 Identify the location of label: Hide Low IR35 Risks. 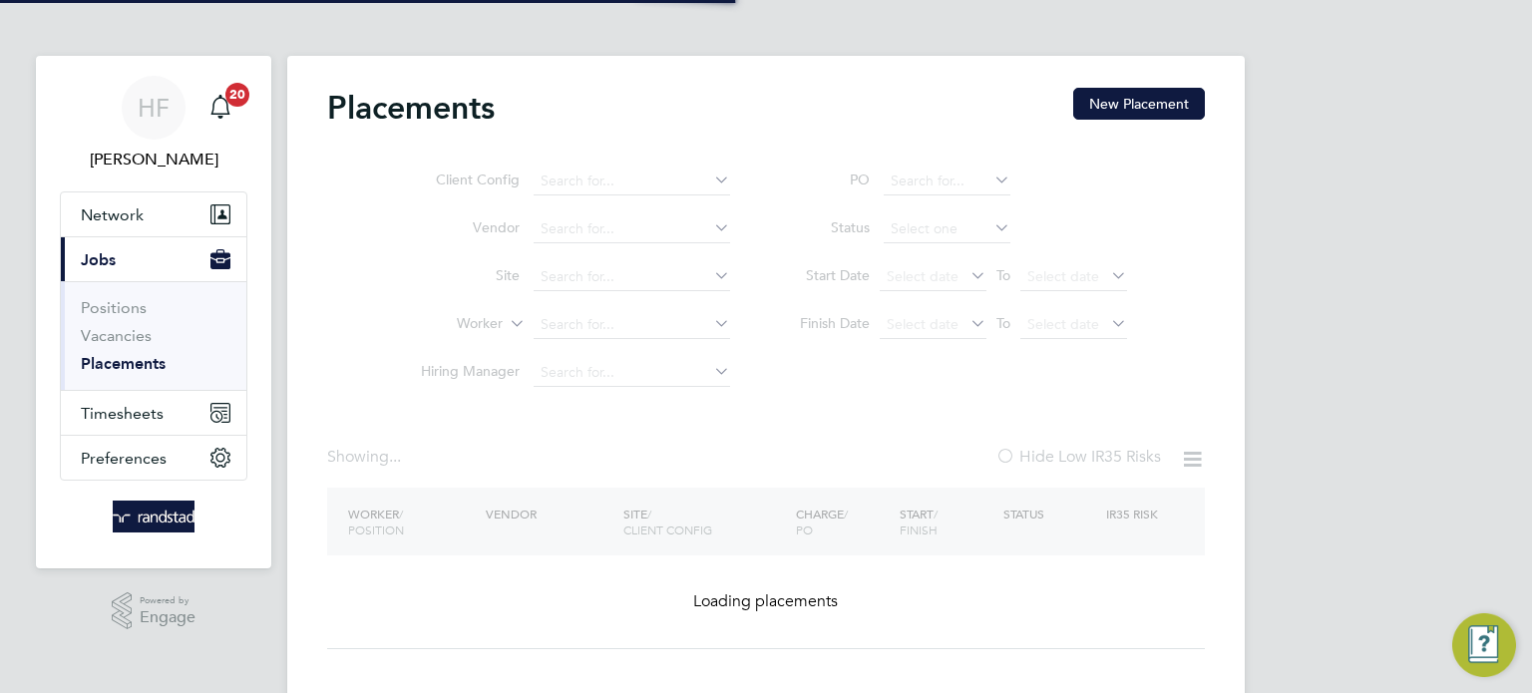
(1078, 457).